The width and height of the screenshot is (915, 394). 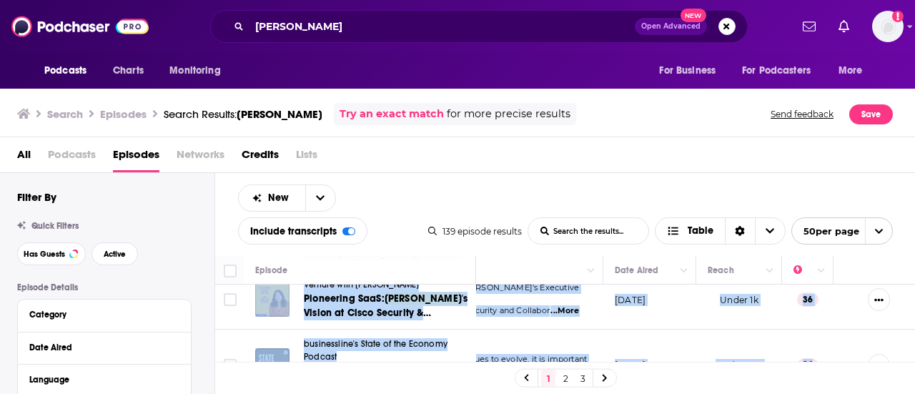 I want to click on span: For Business, so click(x=687, y=71).